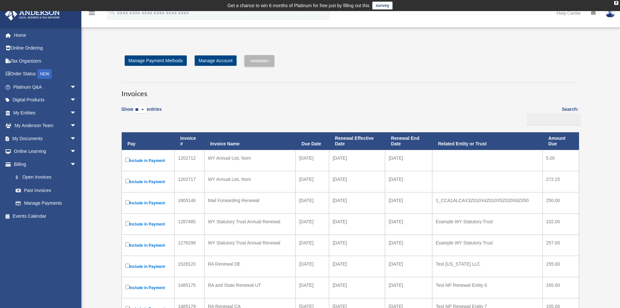 The height and width of the screenshot is (308, 620). What do you see at coordinates (250, 285) in the screenshot?
I see `div: RA and State Renewal UT` at bounding box center [250, 285].